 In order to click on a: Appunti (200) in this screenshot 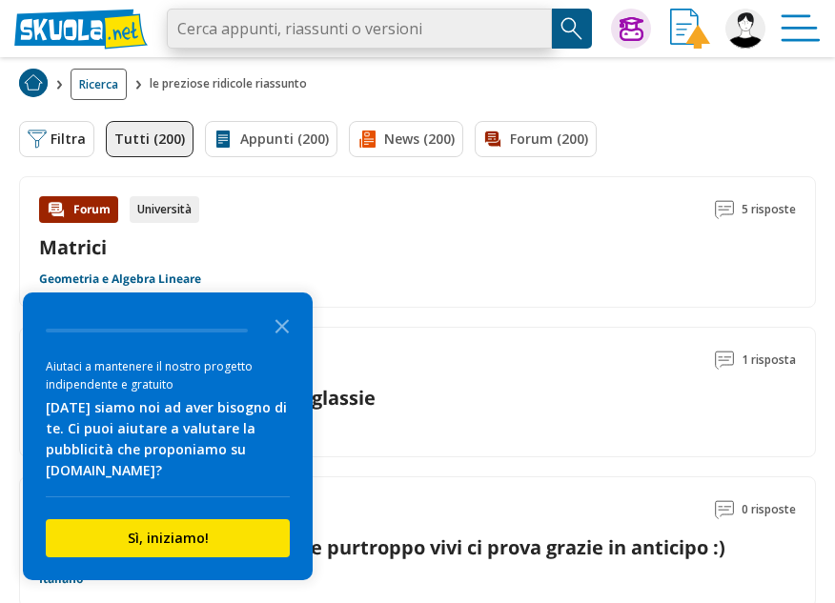, I will do `click(271, 139)`.